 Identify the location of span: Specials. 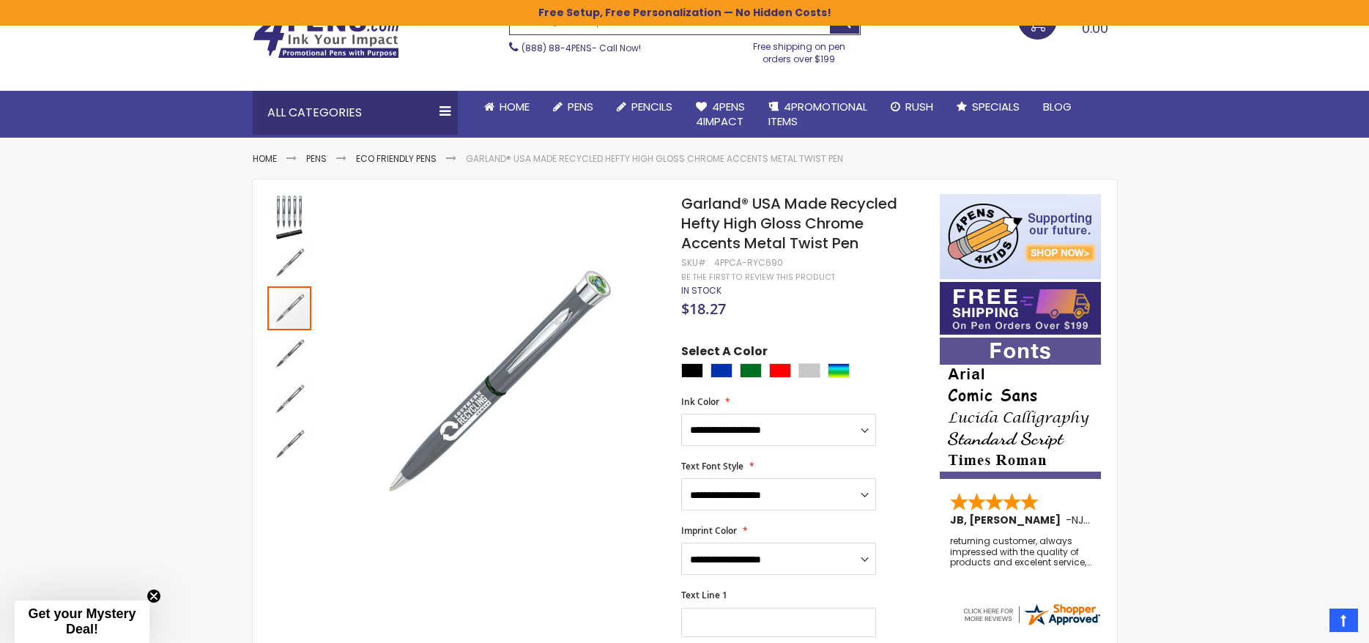
(995, 106).